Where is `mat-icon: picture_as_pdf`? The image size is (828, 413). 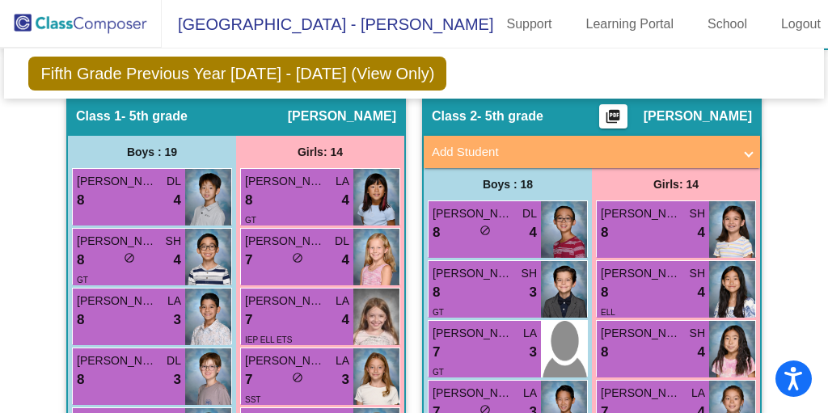 mat-icon: picture_as_pdf is located at coordinates (613, 120).